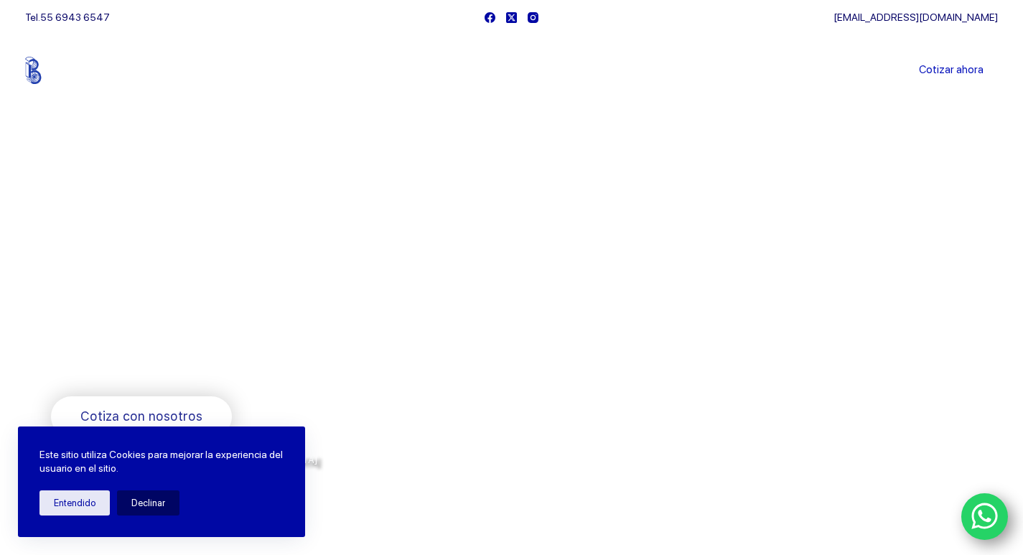 Image resolution: width=1023 pixels, height=555 pixels. What do you see at coordinates (75, 502) in the screenshot?
I see `button: Entendido` at bounding box center [75, 502].